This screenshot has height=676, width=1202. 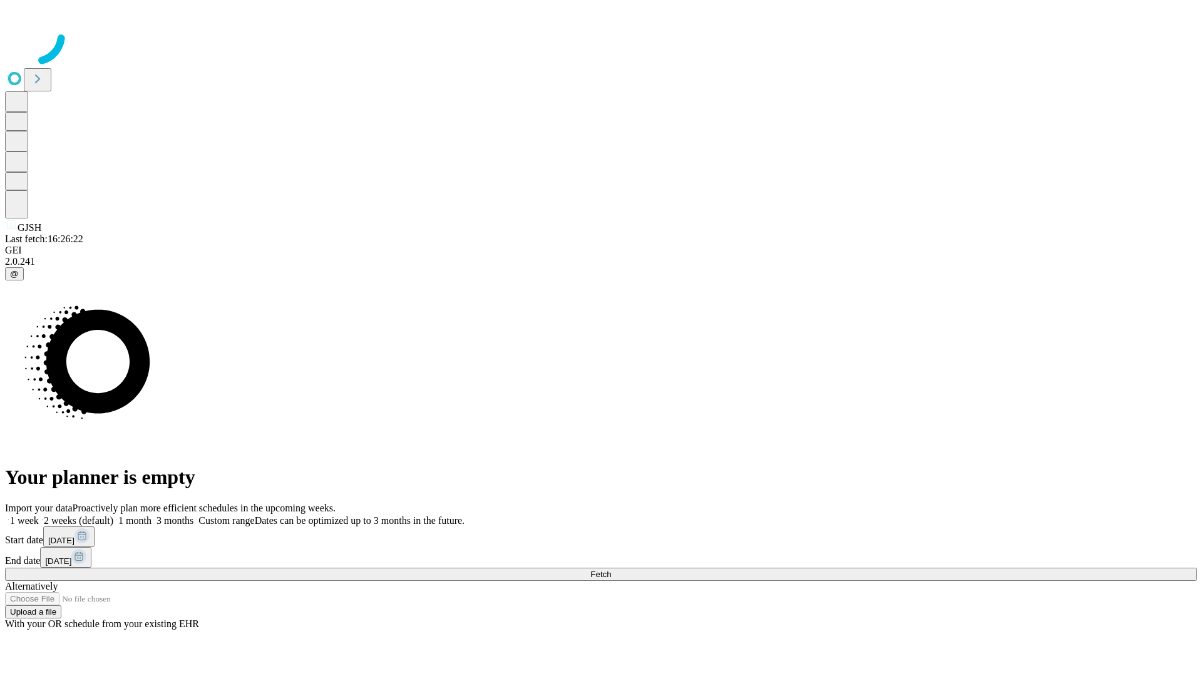 I want to click on span: 3 months, so click(x=175, y=520).